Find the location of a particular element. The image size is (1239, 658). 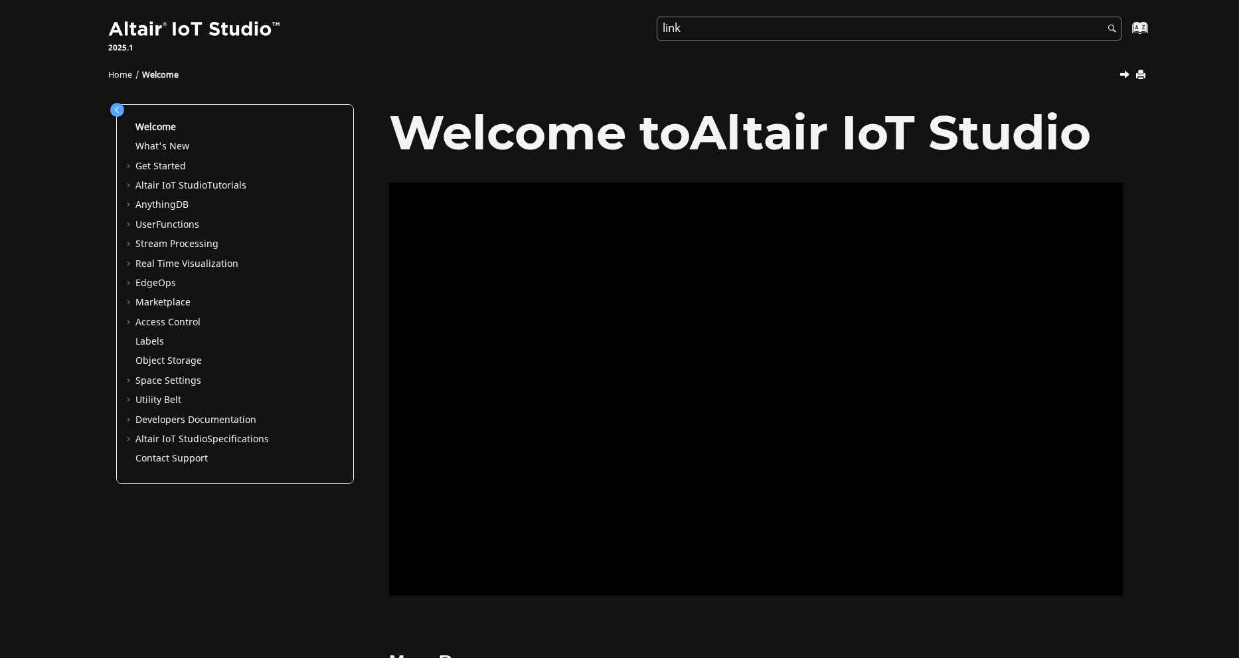

a: What's New is located at coordinates (162, 146).